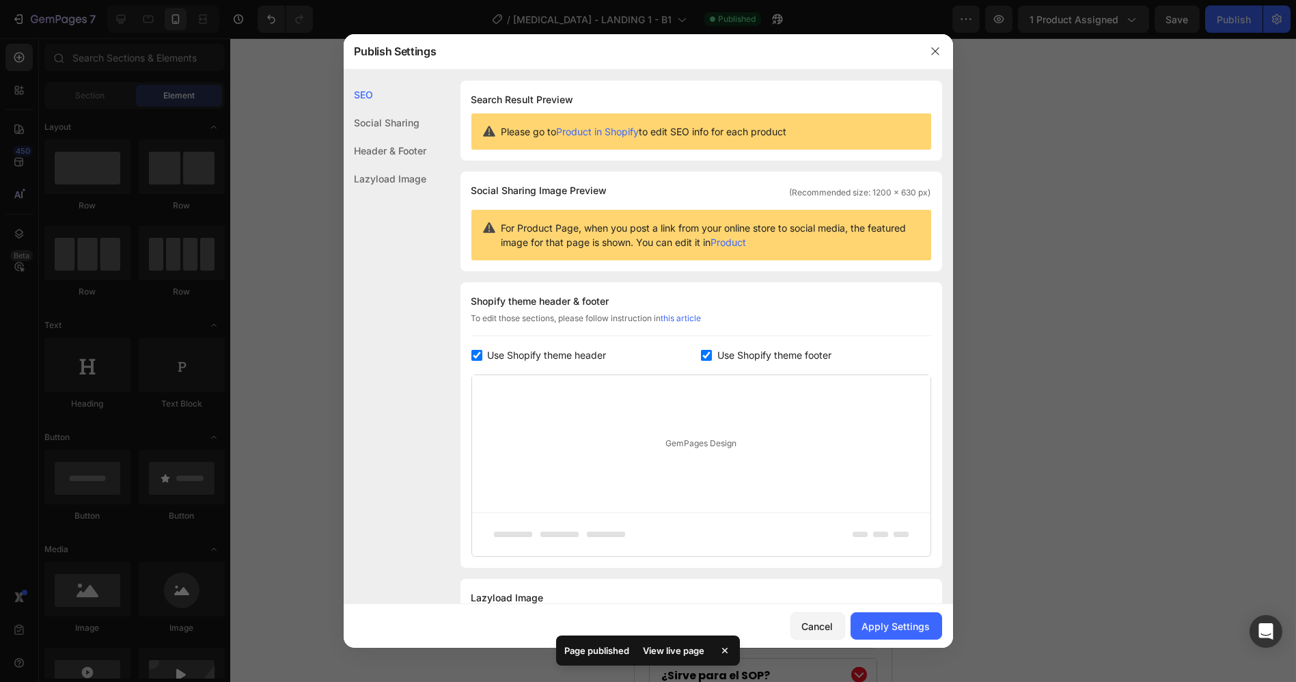  What do you see at coordinates (1266, 631) in the screenshot?
I see `div: Open Intercom Messenger` at bounding box center [1266, 631].